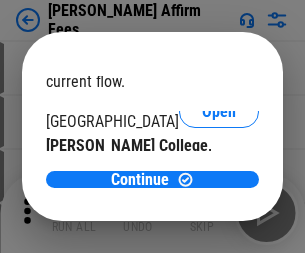 This screenshot has width=305, height=253. Describe the element at coordinates (140, 180) in the screenshot. I see `span: Continue` at that location.